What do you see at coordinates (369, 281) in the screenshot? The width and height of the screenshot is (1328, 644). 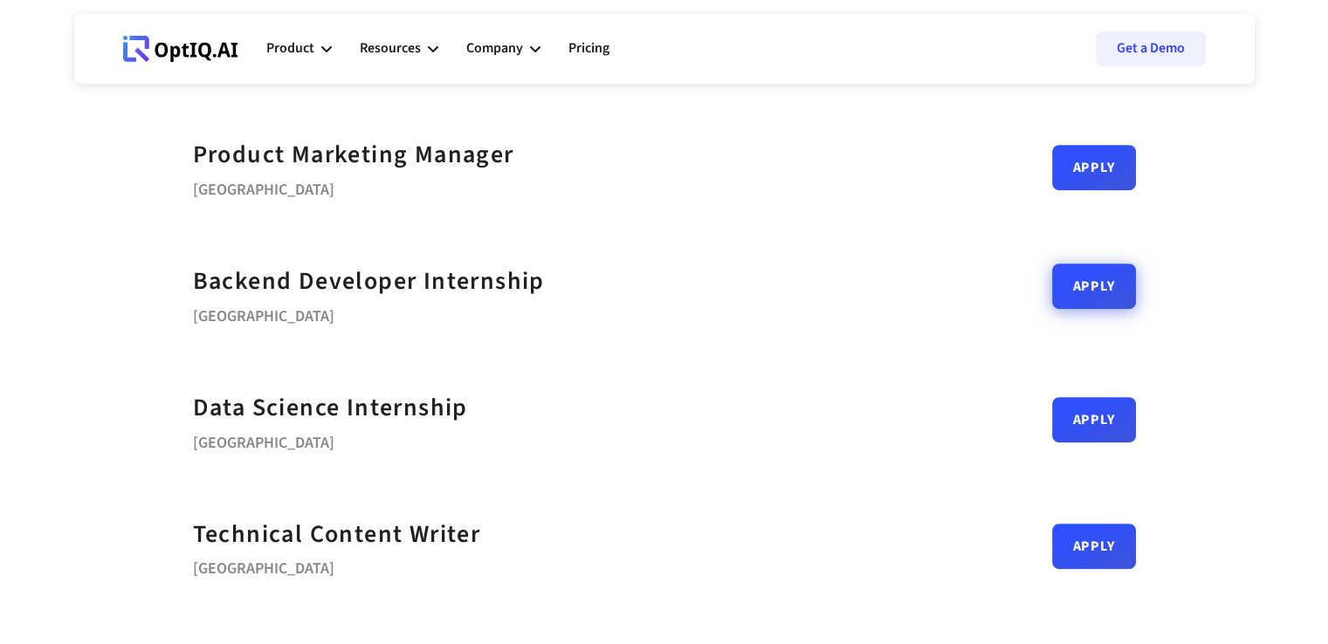 I see `a: Backend Developer Internship` at bounding box center [369, 281].